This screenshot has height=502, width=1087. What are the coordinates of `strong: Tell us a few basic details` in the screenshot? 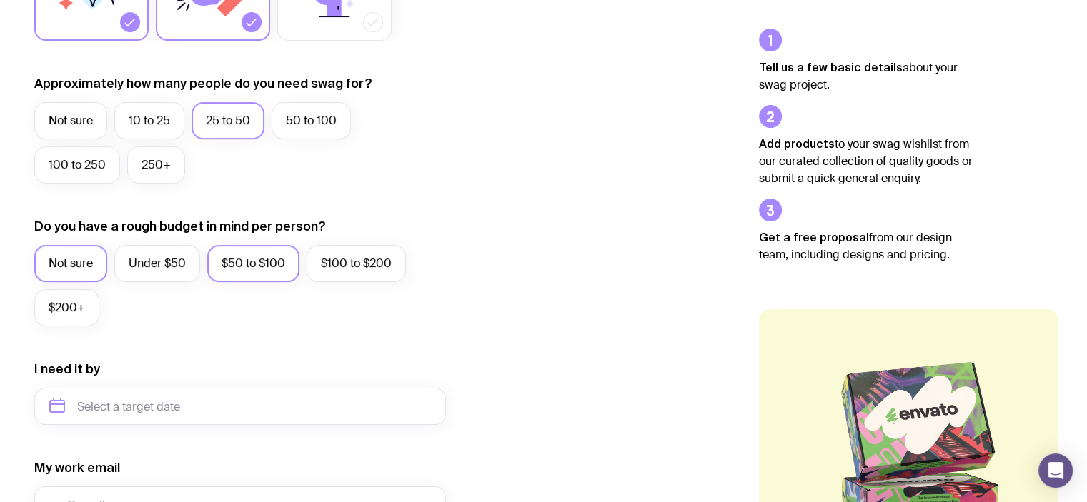 It's located at (830, 67).